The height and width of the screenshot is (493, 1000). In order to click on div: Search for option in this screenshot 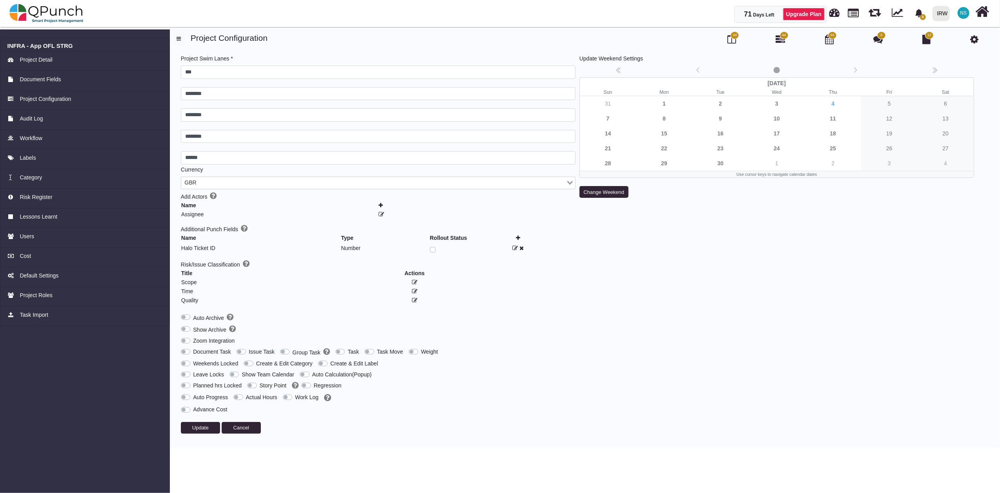, I will do `click(378, 183)`.